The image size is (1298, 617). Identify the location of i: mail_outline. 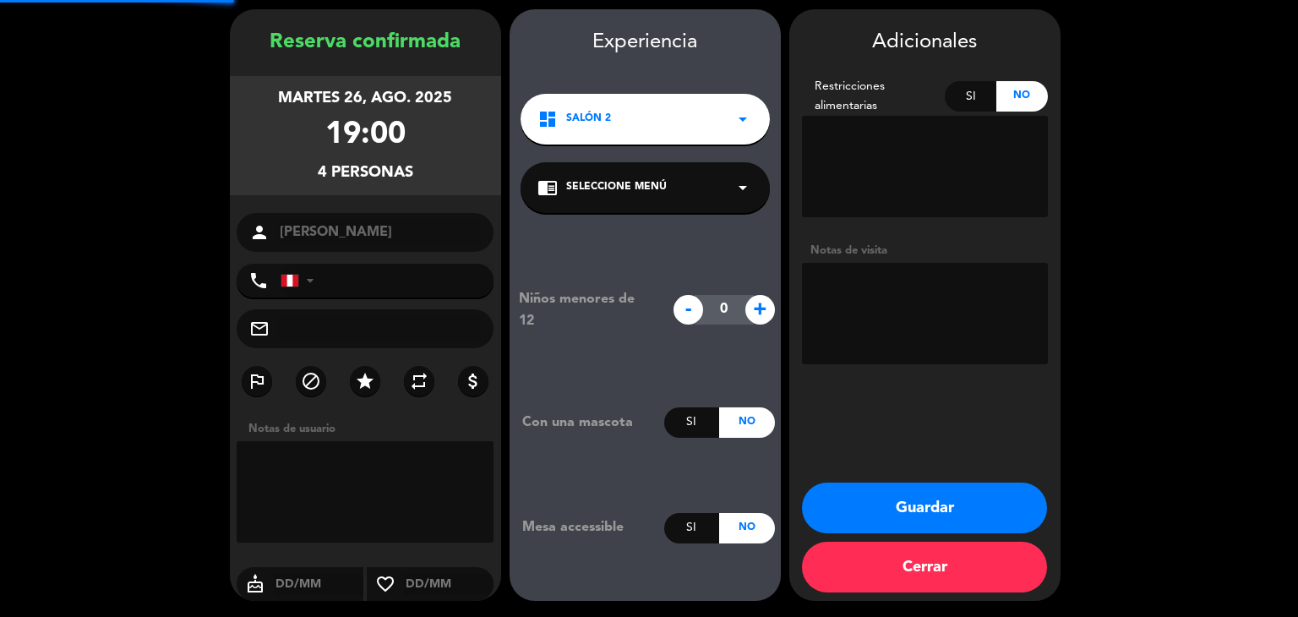
(259, 329).